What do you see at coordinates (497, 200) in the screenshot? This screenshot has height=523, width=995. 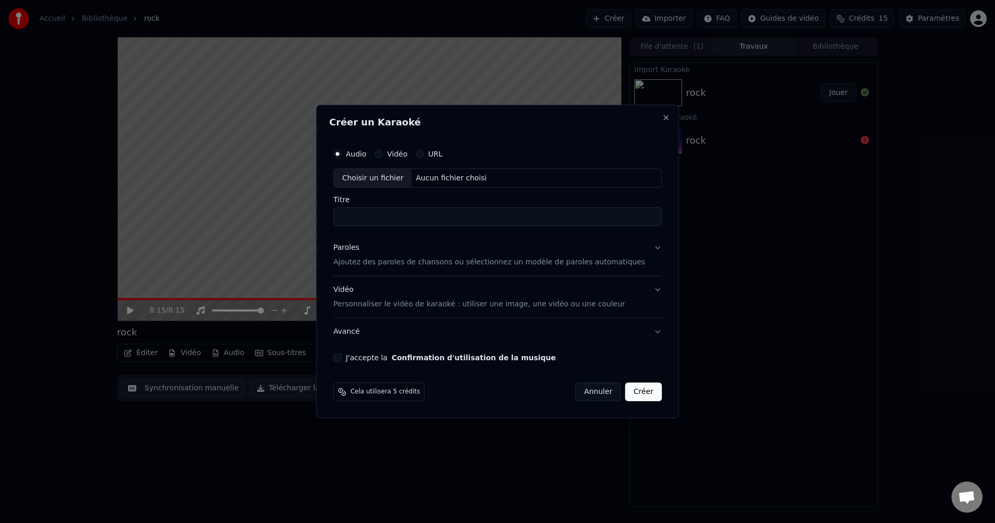 I see `label: Titre` at bounding box center [497, 200].